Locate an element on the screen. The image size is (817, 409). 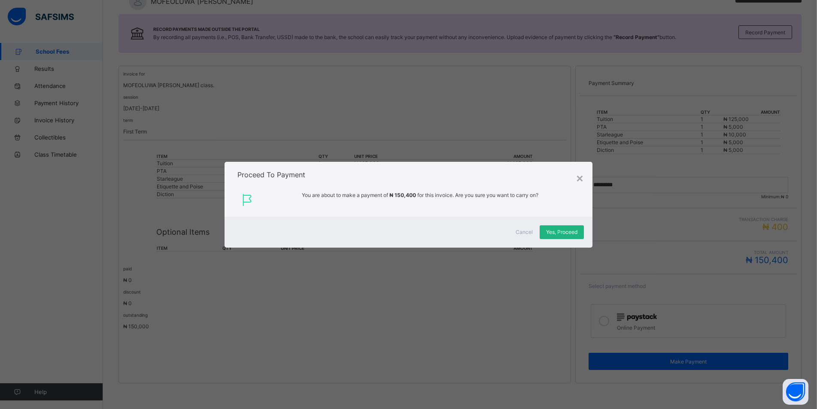
span: You are about to make a payment of for this invoice. Are you sure you want to carry on? is located at coordinates (420, 200).